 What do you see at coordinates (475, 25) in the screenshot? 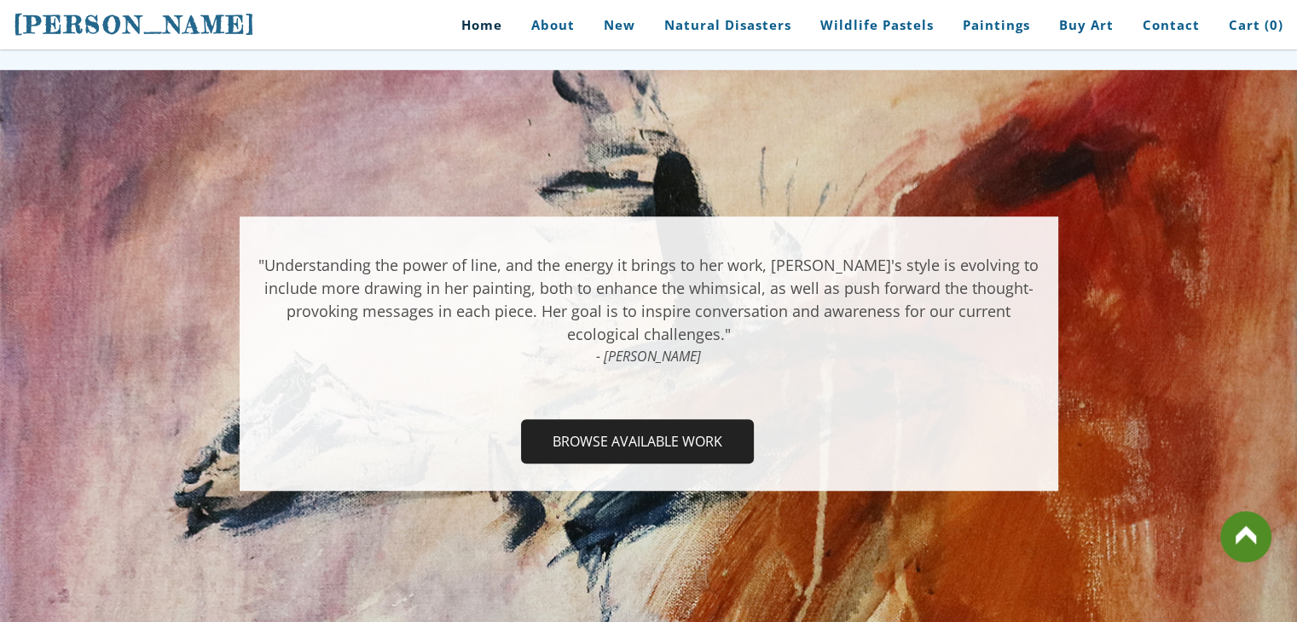
I see `a: Home` at bounding box center [475, 25].